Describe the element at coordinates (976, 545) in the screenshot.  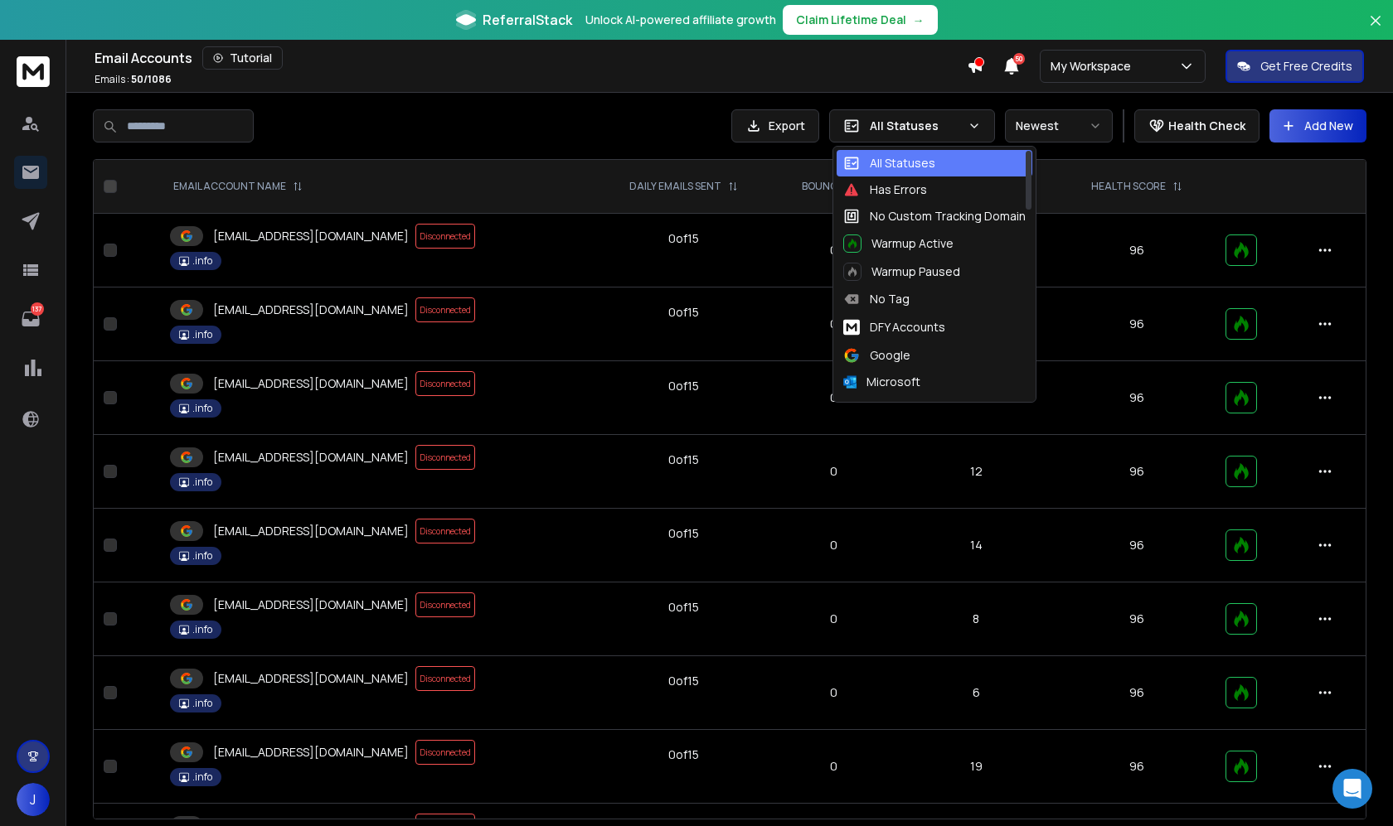
I see `td: 14` at that location.